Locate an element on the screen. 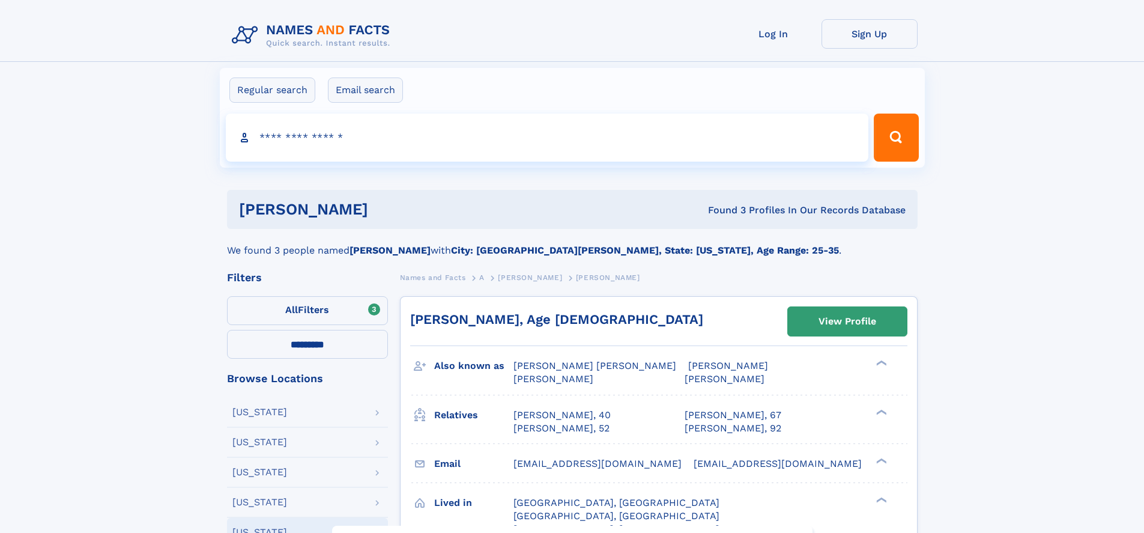 This screenshot has width=1144, height=533. button: Search Button is located at coordinates (896, 138).